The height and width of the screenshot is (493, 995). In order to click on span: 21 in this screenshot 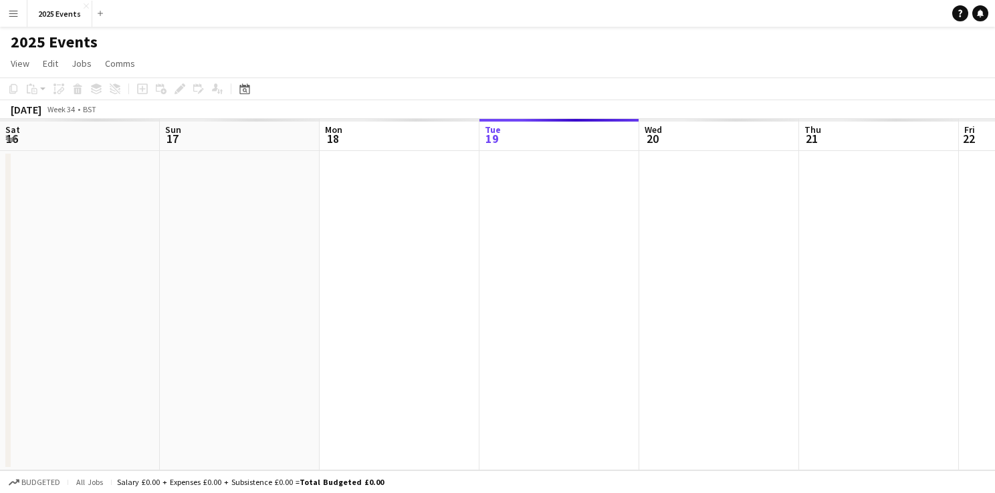, I will do `click(811, 138)`.